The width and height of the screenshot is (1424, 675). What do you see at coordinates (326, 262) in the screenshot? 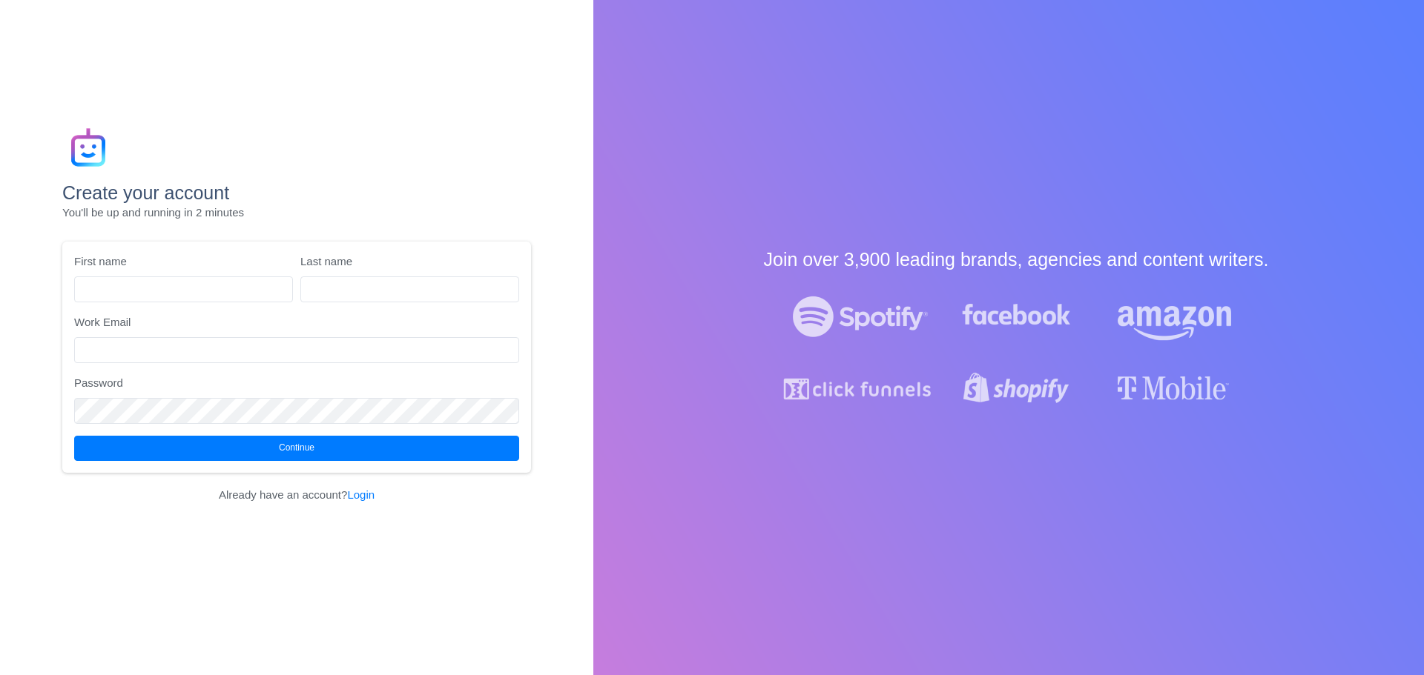
I see `label: Last name` at bounding box center [326, 262].